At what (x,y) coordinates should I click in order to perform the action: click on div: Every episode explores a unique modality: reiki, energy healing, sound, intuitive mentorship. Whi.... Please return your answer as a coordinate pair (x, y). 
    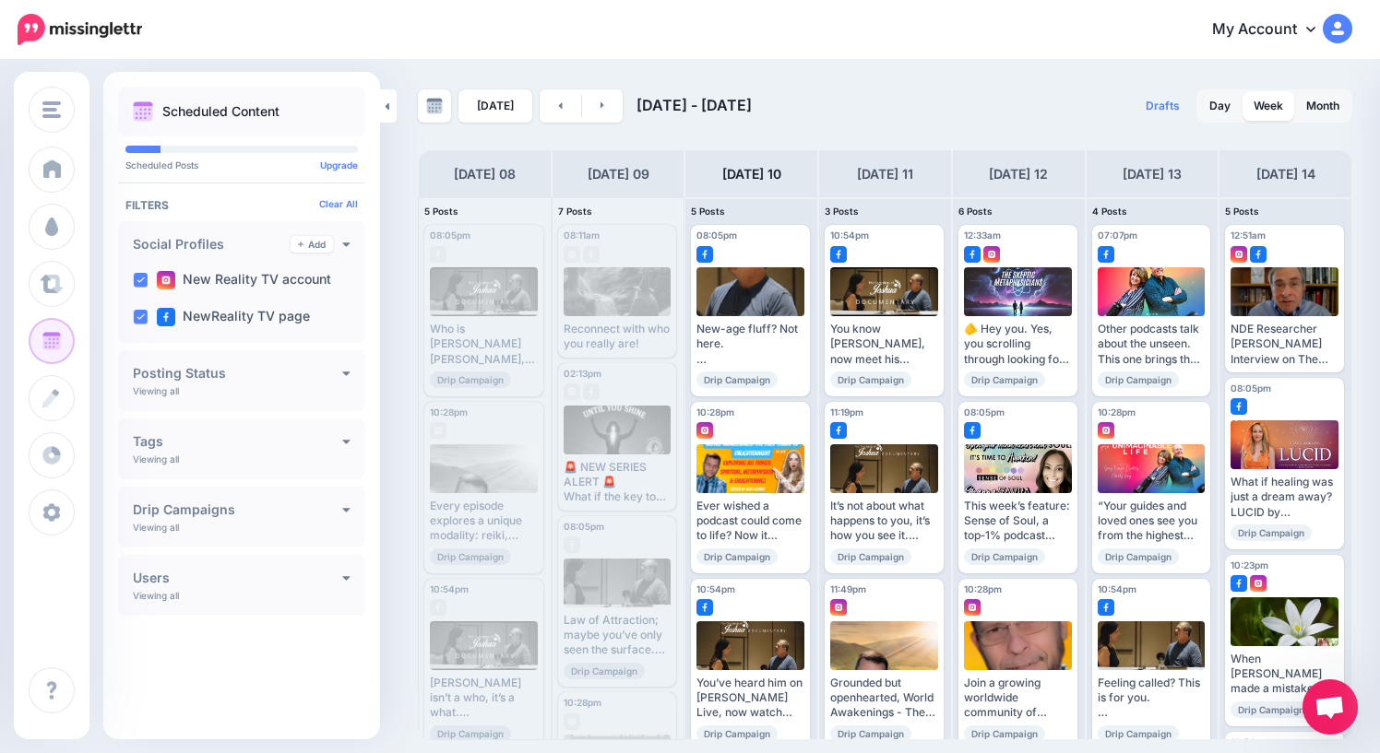
    Looking at the image, I should click on (483, 521).